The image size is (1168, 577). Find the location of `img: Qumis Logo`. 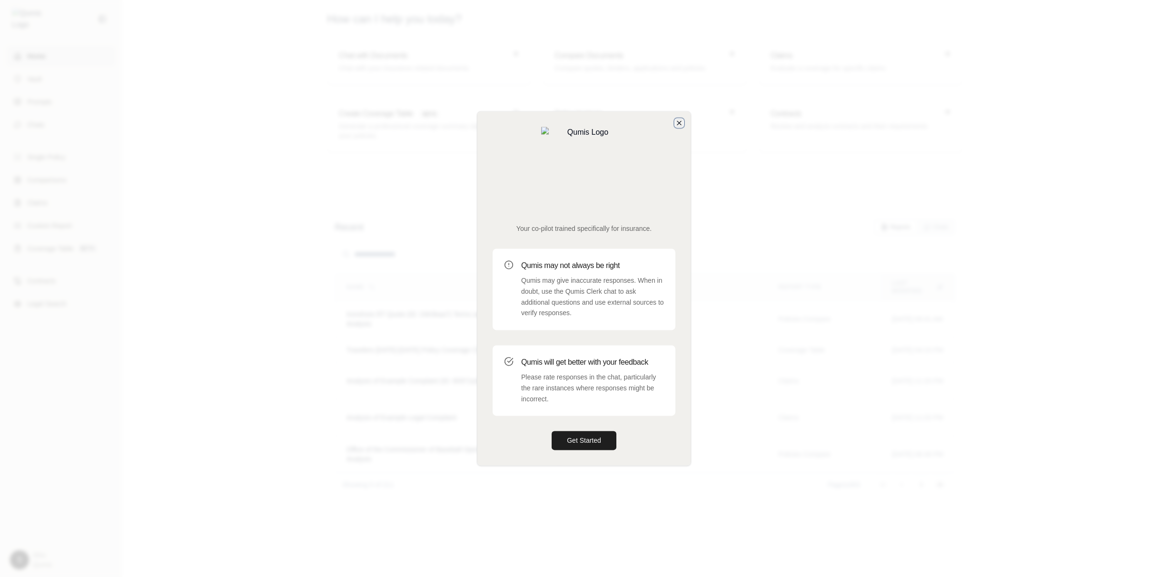

img: Qumis Logo is located at coordinates (584, 170).